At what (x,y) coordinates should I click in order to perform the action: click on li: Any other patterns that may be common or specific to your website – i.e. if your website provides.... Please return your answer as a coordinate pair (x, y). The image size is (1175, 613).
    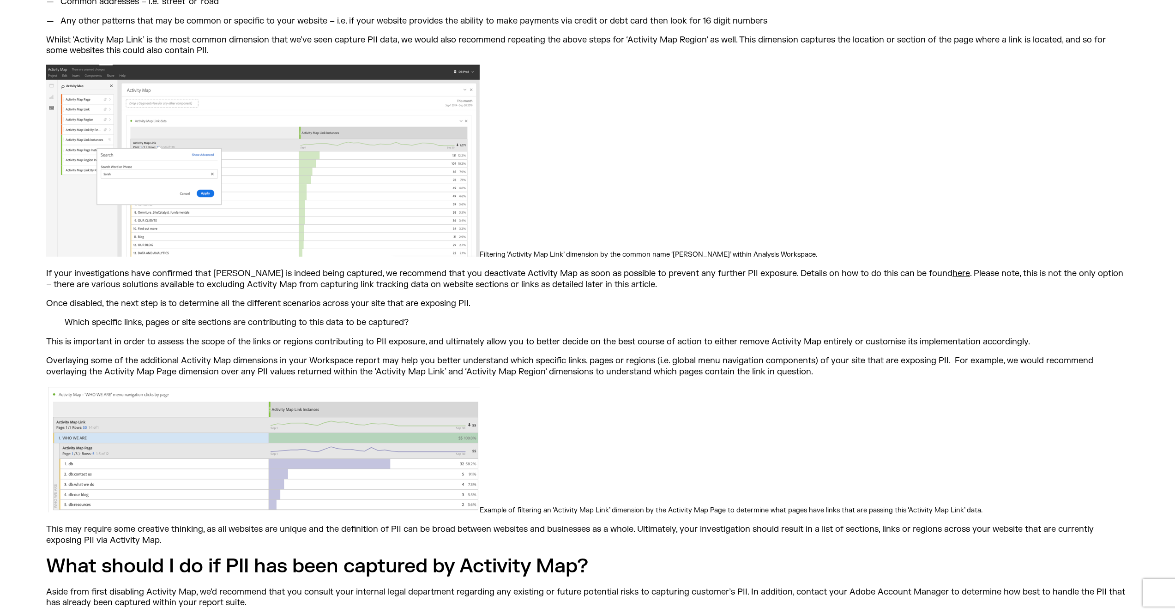
    Looking at the image, I should click on (592, 21).